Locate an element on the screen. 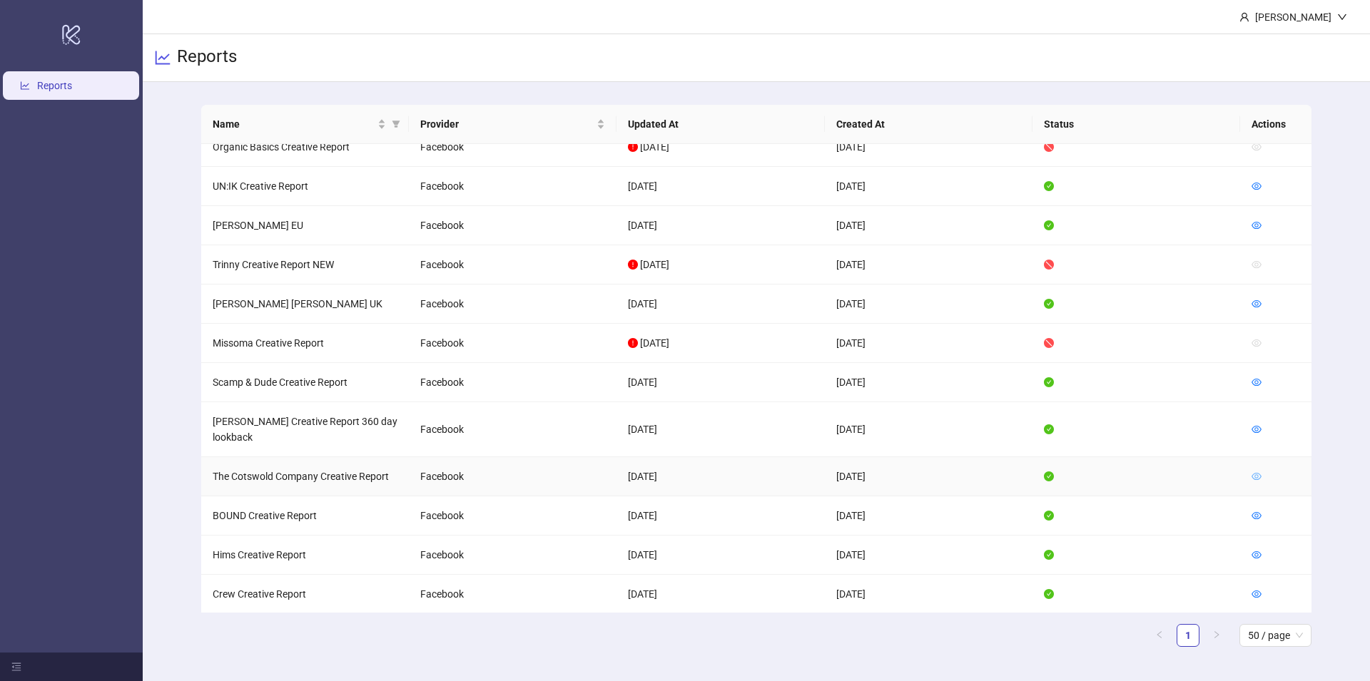 This screenshot has width=1370, height=681. th: Provider is located at coordinates (512, 124).